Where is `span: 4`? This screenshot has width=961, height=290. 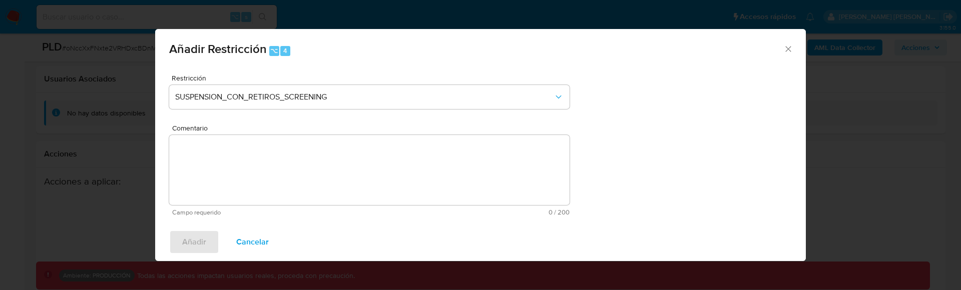
span: 4 is located at coordinates (285, 51).